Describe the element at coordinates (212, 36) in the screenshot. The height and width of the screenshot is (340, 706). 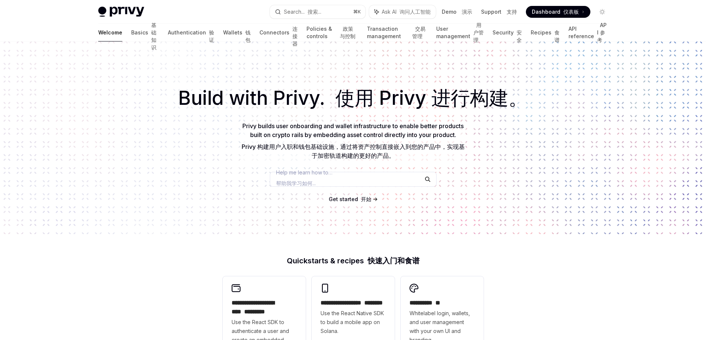
I see `font: 验证` at that location.